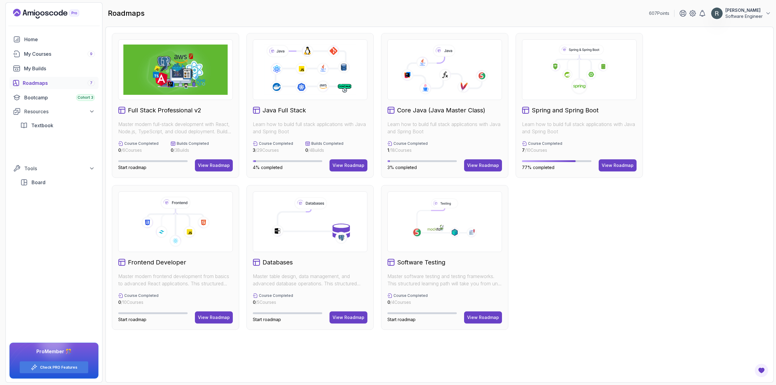 Image resolution: width=776 pixels, height=385 pixels. I want to click on span: 4% completed, so click(268, 167).